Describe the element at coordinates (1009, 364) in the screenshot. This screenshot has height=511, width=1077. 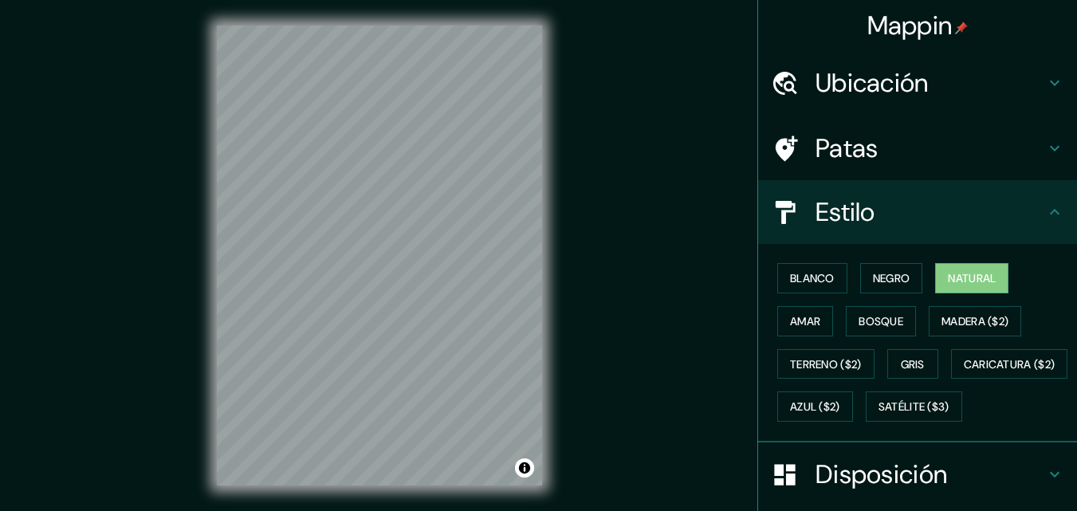
I see `font: Caricatura ($2)` at that location.